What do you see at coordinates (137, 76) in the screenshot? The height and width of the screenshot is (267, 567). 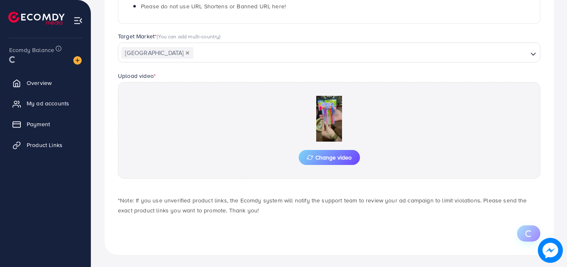 I see `label: Upload video` at bounding box center [137, 76].